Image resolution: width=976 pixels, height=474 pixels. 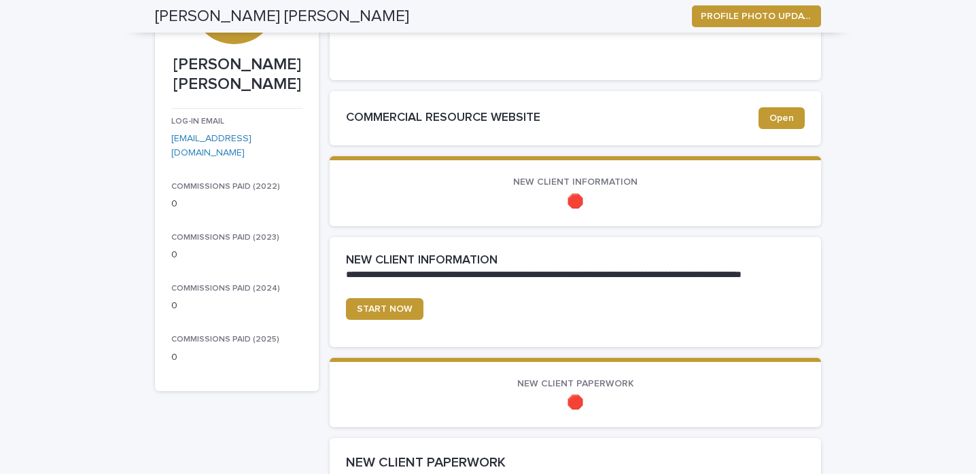 I want to click on span: NEW CLIENT PAPERWORK, so click(x=576, y=384).